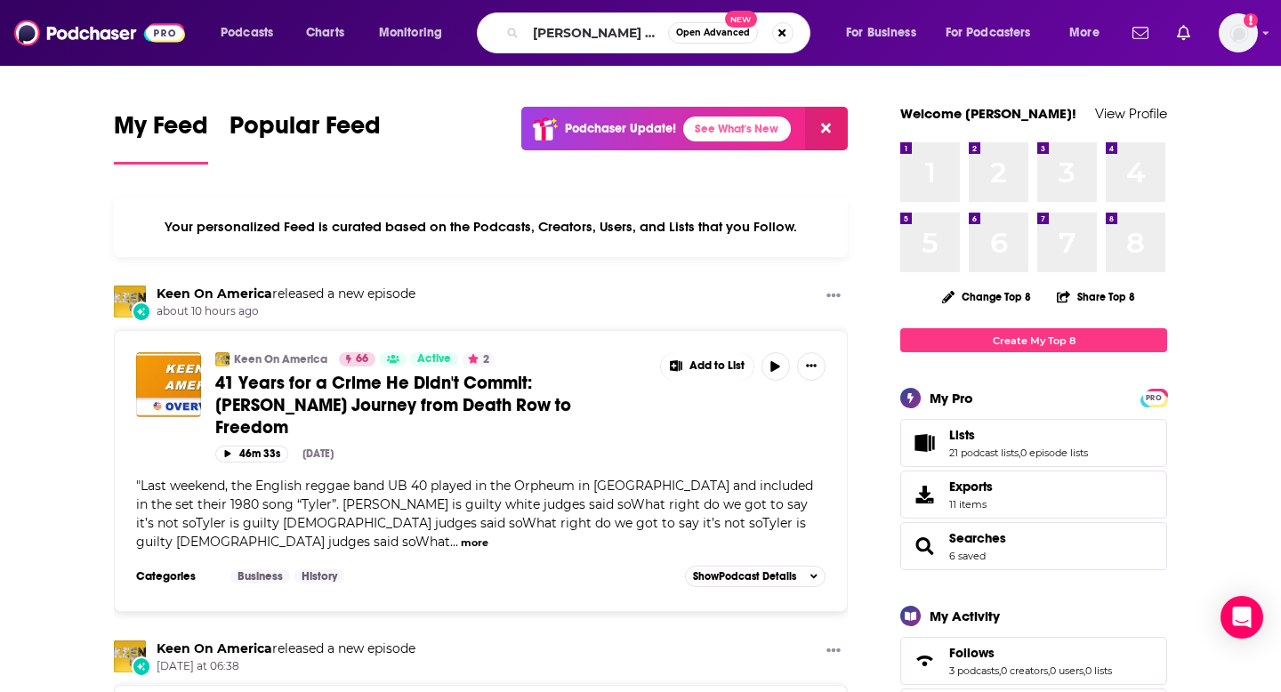  I want to click on div: My Pro, so click(951, 398).